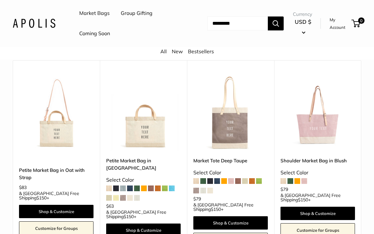  Describe the element at coordinates (34, 23) in the screenshot. I see `img: Apolis` at that location.